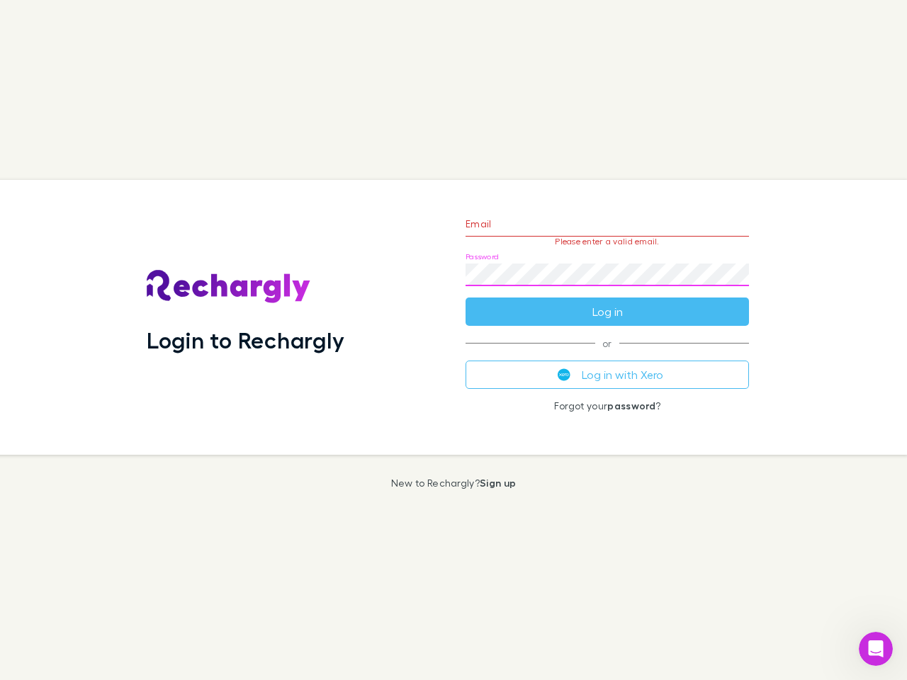  Describe the element at coordinates (564, 375) in the screenshot. I see `img: Xero's logo` at that location.